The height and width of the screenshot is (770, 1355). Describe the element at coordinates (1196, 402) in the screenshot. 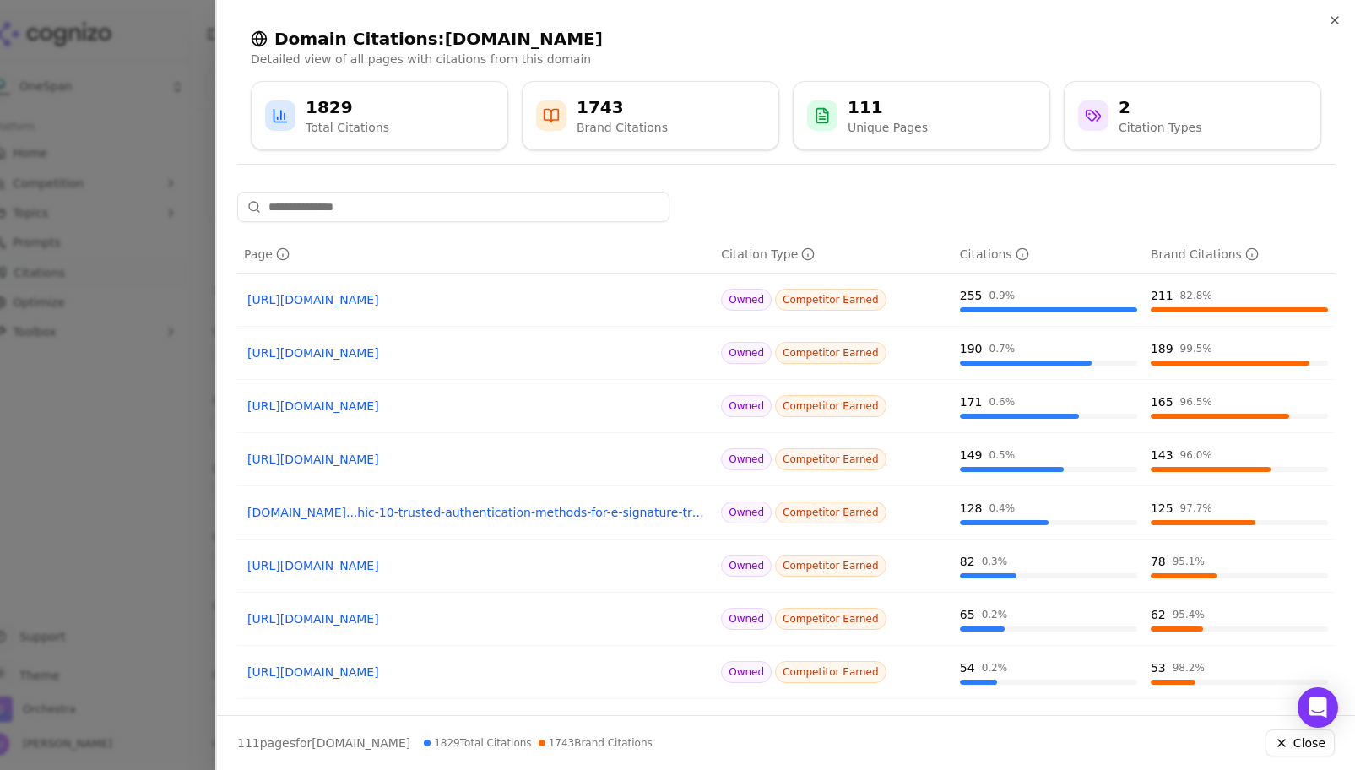

I see `div: 96.5 %` at that location.